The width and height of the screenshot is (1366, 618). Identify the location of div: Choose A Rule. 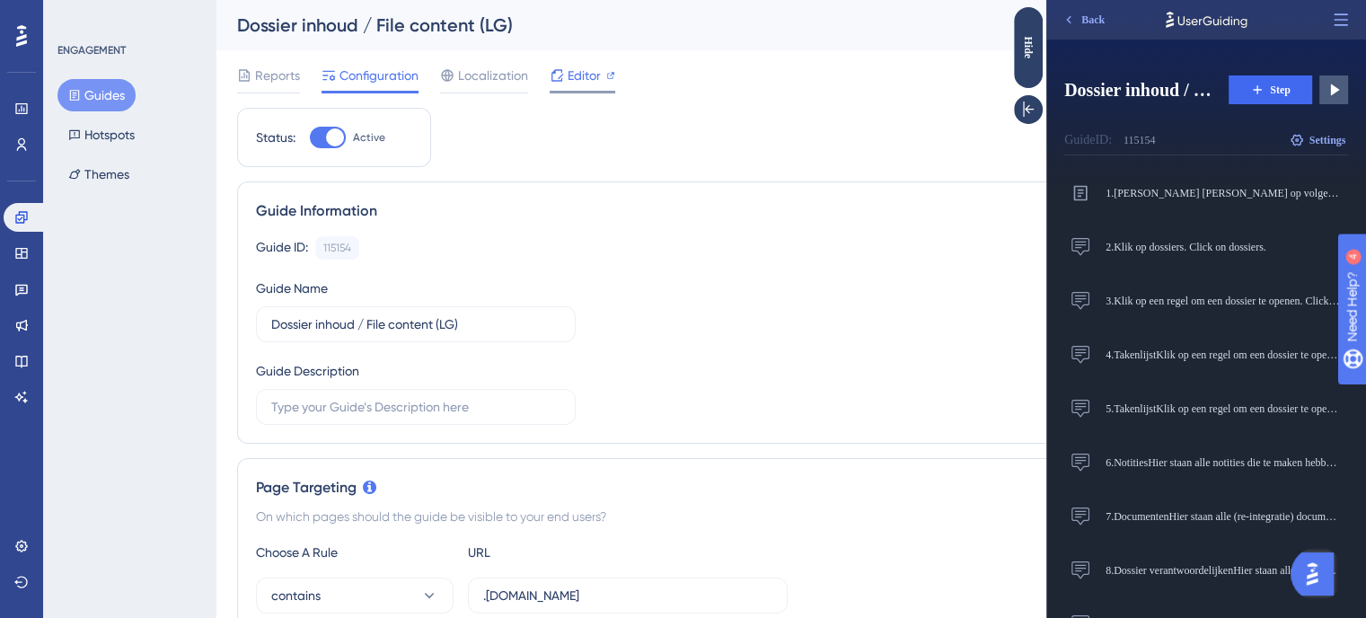
(355, 553).